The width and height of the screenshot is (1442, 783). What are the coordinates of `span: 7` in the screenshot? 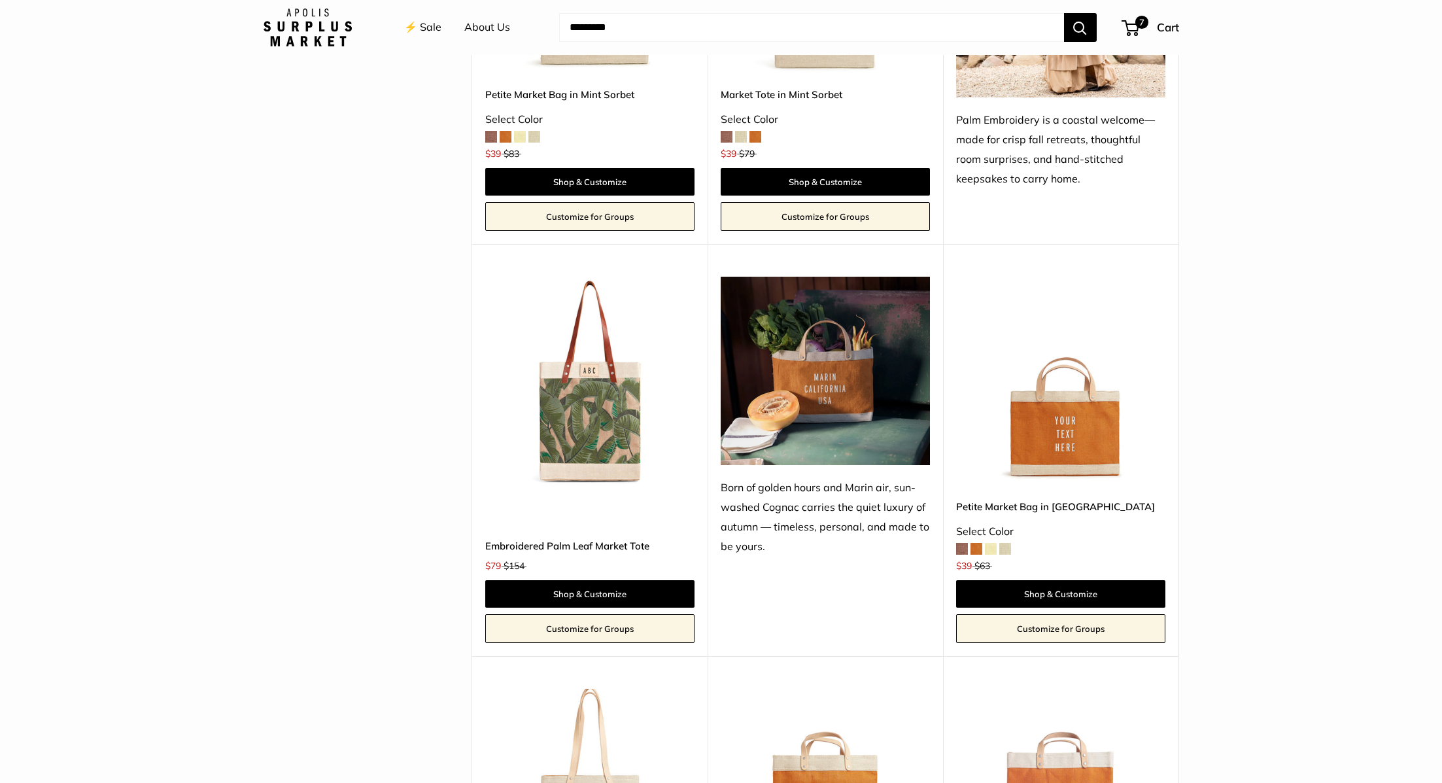 It's located at (1141, 22).